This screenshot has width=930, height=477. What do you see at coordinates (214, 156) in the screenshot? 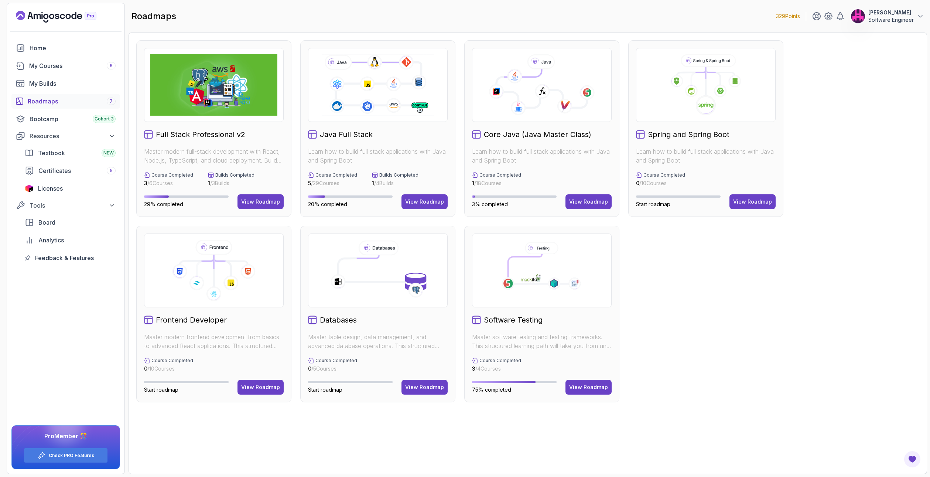
I see `p: Master modern full-stack development with React, Node.js, TypeScript, and cloud deployment. Build...` at bounding box center [214, 156].